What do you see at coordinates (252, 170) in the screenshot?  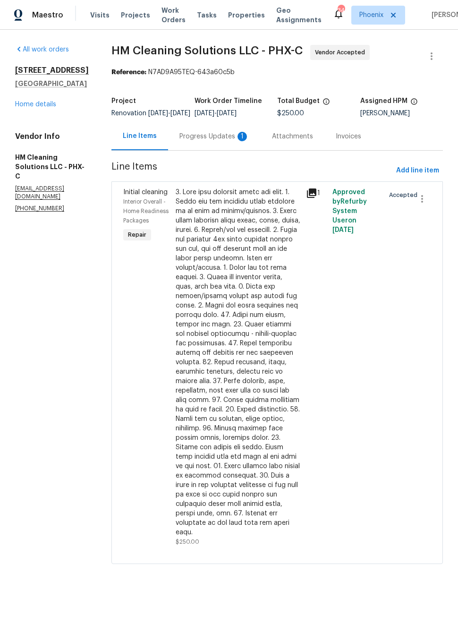 I see `span: Line Items` at bounding box center [252, 170].